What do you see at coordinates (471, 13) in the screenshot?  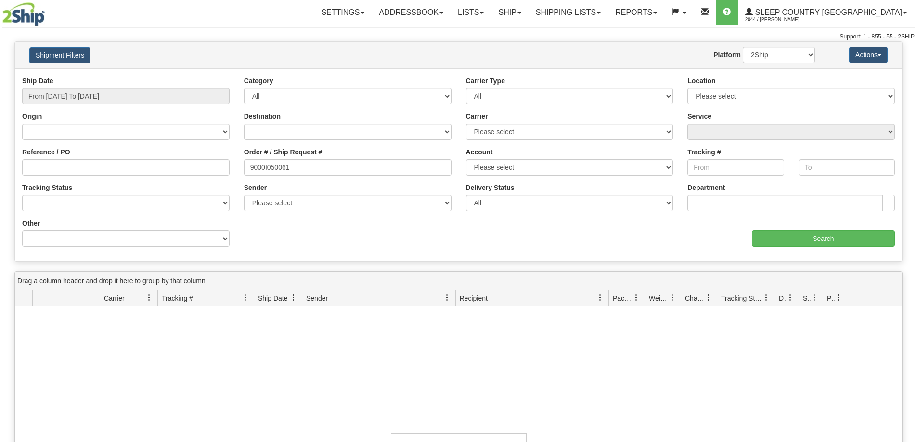 I see `a: Lists` at bounding box center [471, 13].